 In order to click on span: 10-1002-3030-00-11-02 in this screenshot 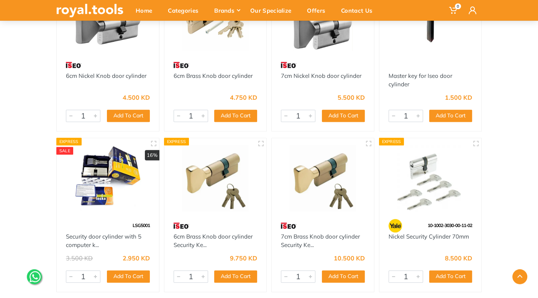, I will do `click(450, 225)`.